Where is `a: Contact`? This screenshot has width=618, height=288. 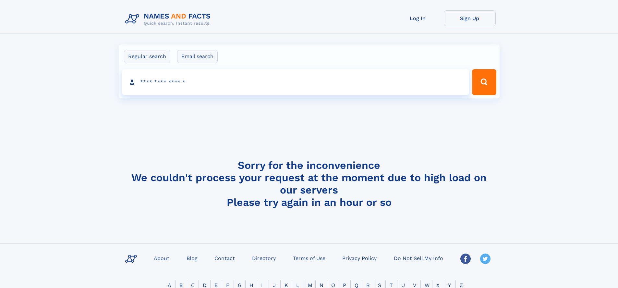 a: Contact is located at coordinates (224, 258).